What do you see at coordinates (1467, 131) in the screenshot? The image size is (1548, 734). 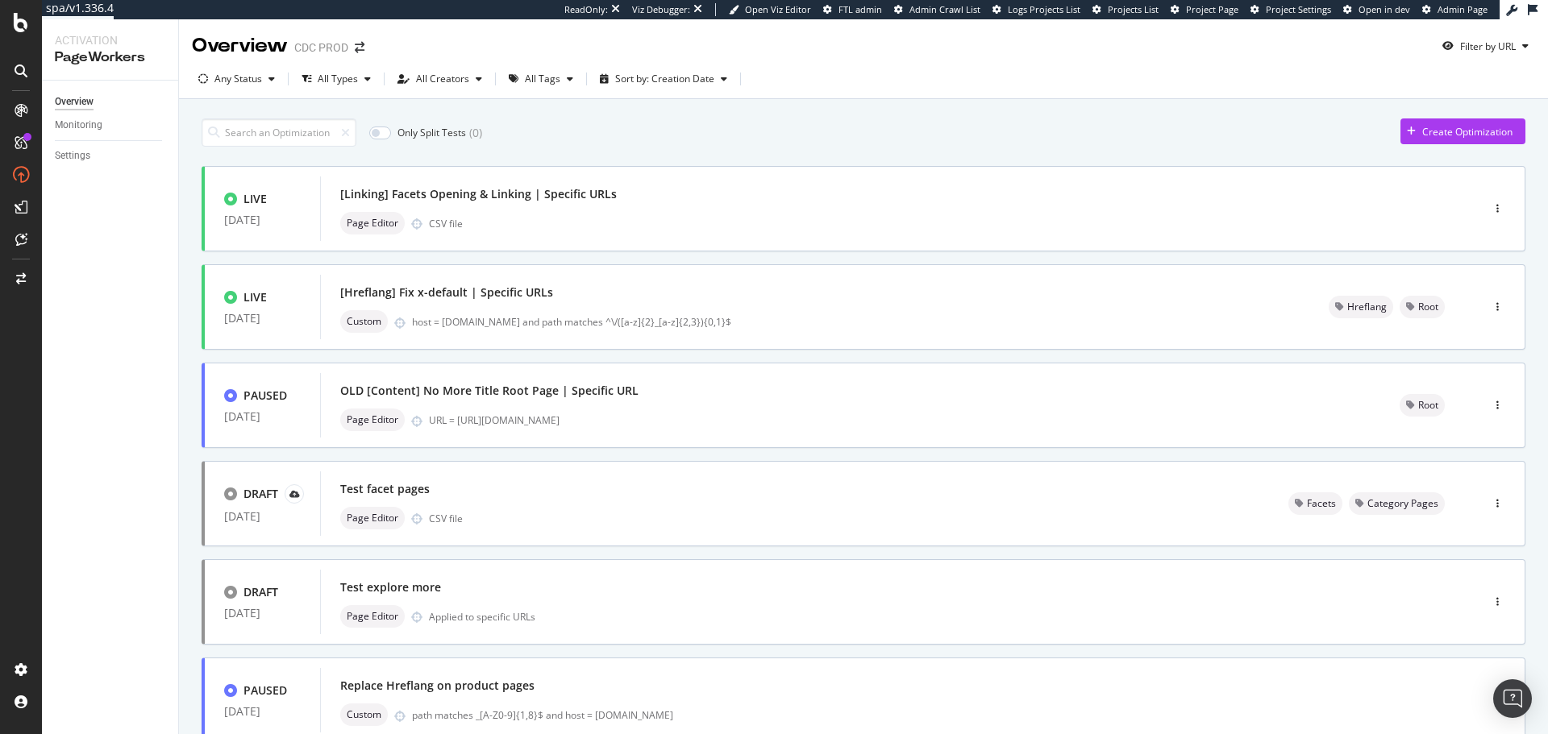 I see `div: Create Optimization` at bounding box center [1467, 131].